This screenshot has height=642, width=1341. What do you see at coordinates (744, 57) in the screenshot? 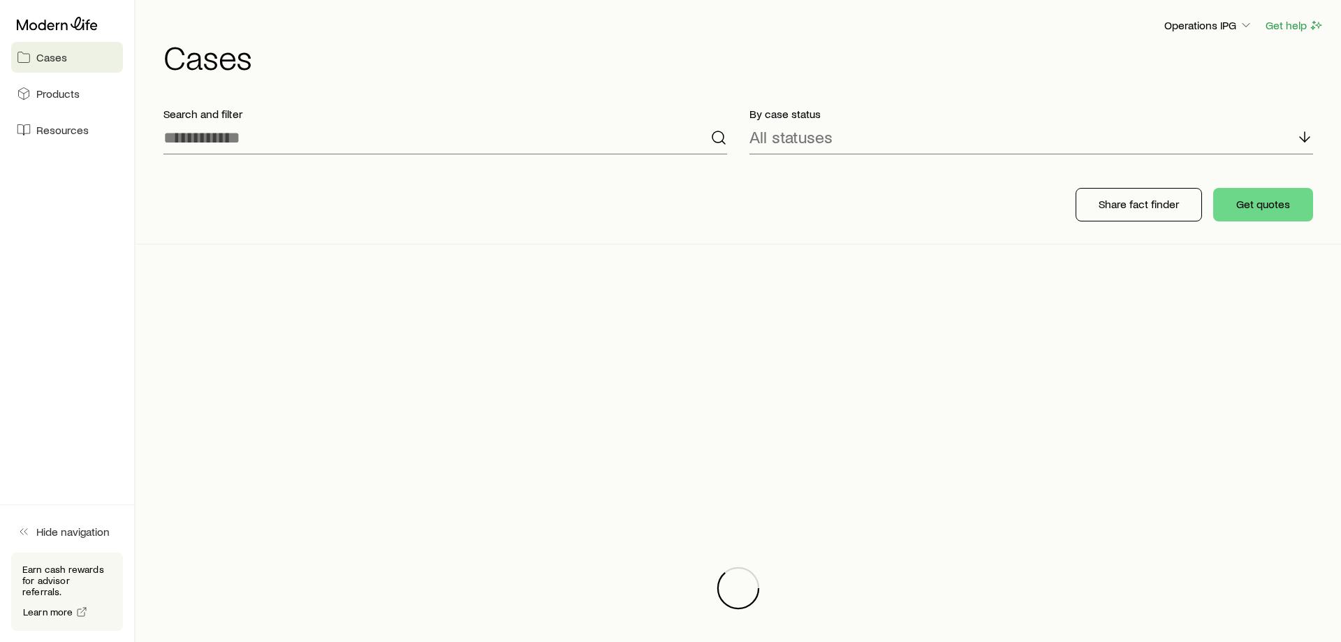
I see `h1: Cases` at bounding box center [744, 57].